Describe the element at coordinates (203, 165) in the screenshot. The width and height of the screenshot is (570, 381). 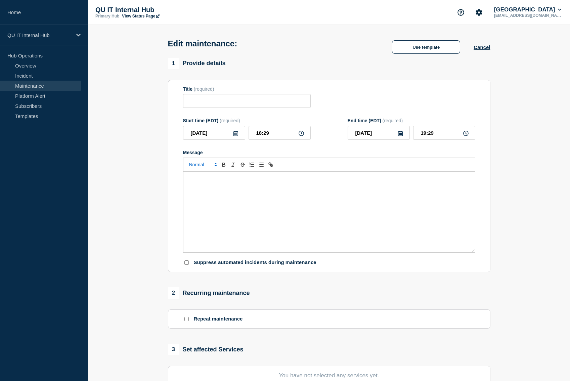
I see `span: Font size` at that location.